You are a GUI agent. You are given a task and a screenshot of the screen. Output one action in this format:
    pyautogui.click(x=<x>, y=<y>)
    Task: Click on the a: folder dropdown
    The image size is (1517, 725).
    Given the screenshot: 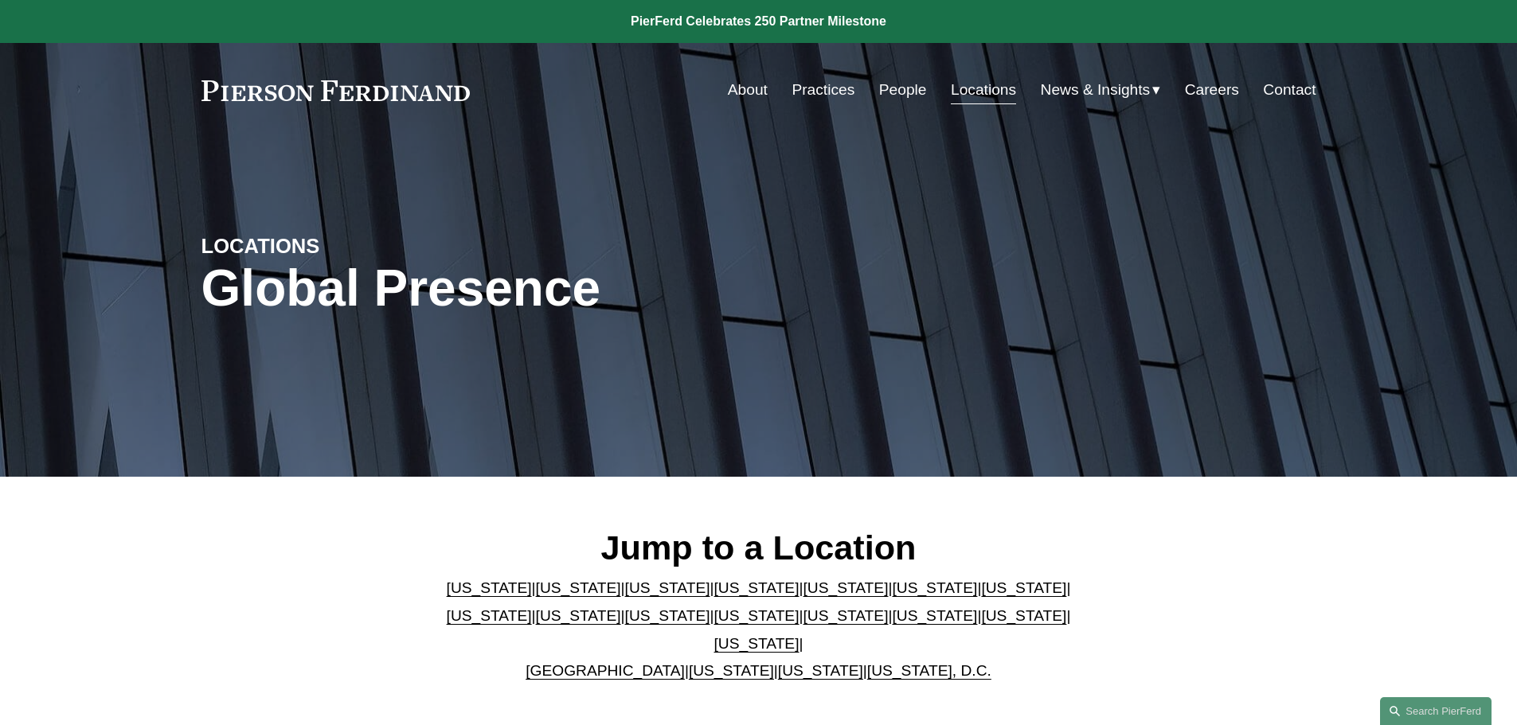 What is the action you would take?
    pyautogui.click(x=1100, y=90)
    